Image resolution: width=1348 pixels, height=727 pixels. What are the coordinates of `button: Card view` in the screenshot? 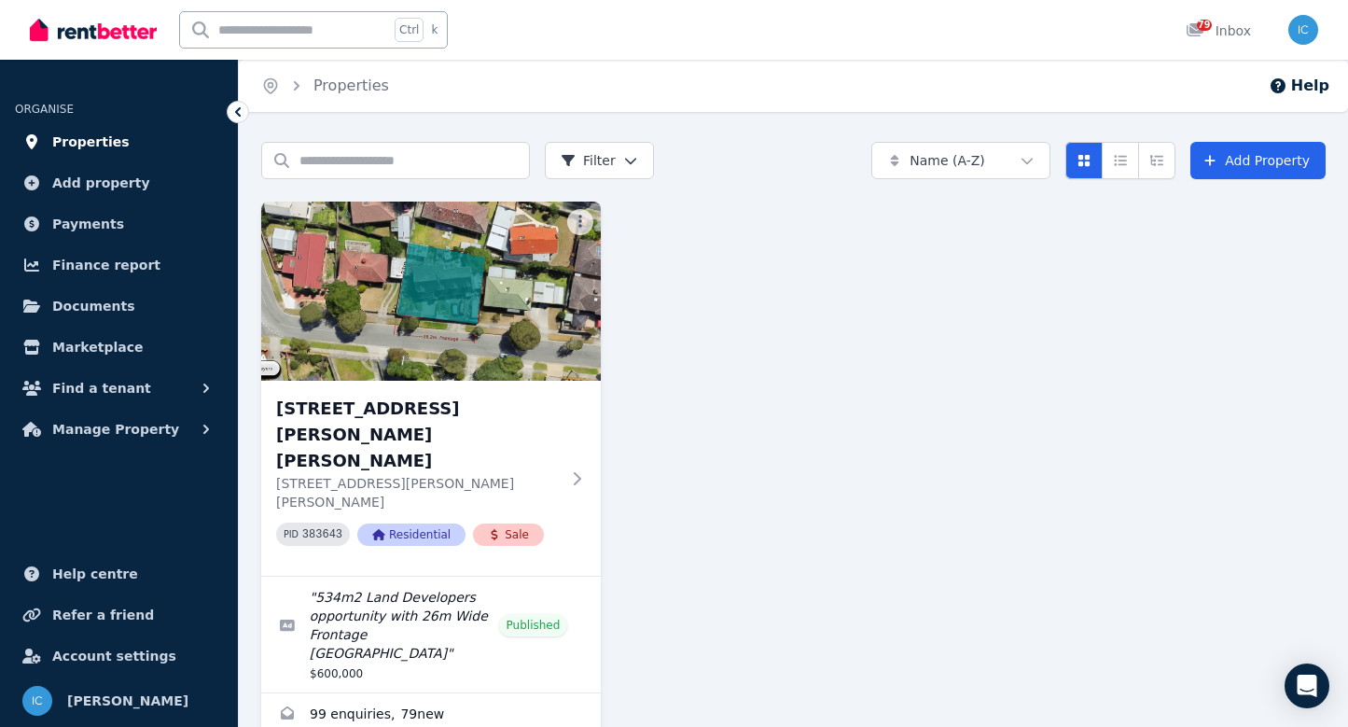 It's located at (1084, 160).